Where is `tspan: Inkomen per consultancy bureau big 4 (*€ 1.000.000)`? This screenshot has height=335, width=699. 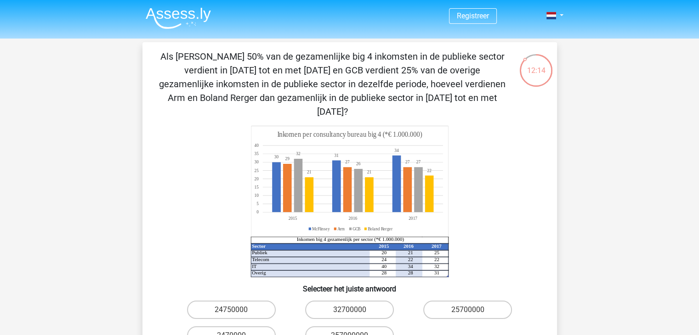
tspan: Inkomen per consultancy bureau big 4 (*€ 1.000.000) is located at coordinates (349, 135).